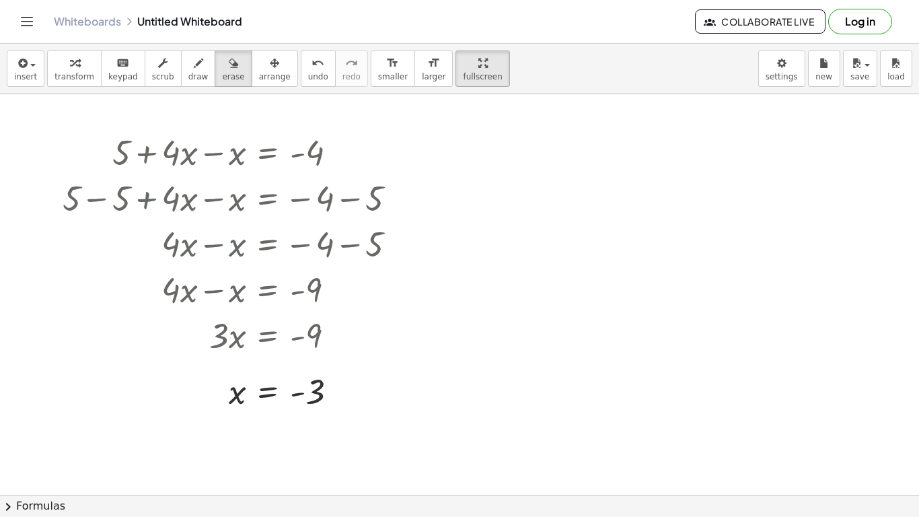  I want to click on span: settings, so click(782, 77).